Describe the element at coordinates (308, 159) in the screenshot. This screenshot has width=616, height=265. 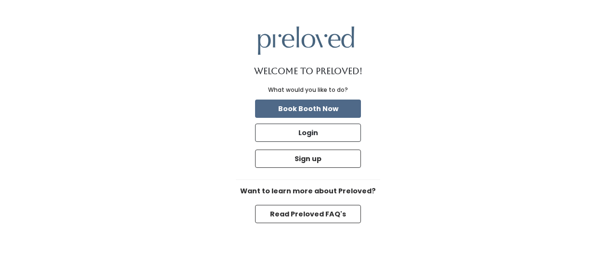
I see `a: Sign up` at that location.